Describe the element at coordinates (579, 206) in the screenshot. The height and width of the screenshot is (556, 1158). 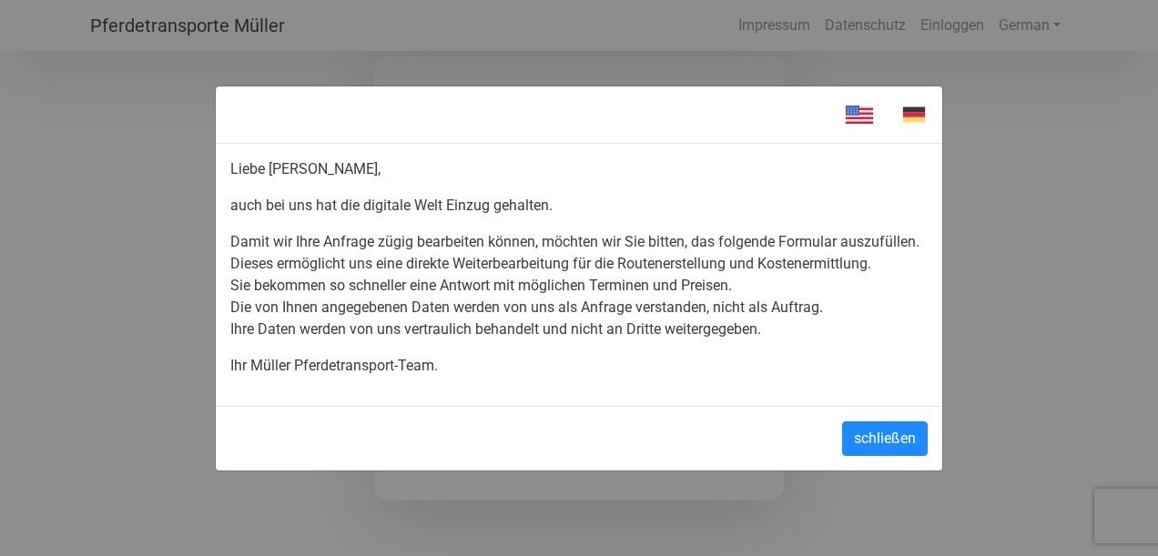
I see `p: auch bei uns hat die digitale Welt Einzug gehalten.` at that location.